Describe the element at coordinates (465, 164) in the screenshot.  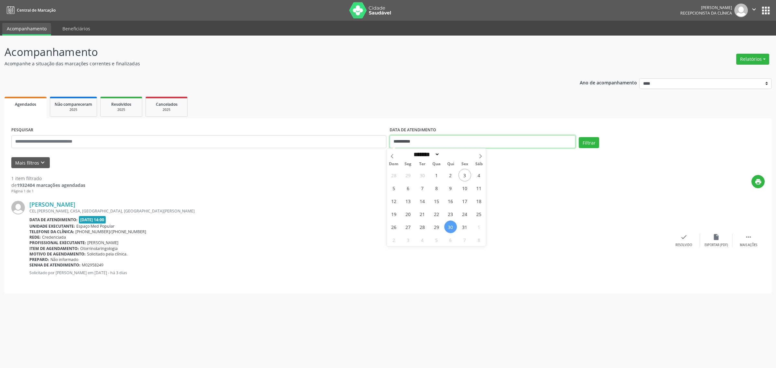
I see `span: Sex` at that location.